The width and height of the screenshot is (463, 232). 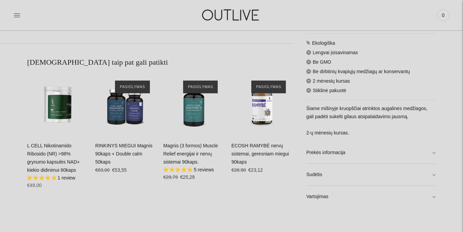 I want to click on s: €63,00, so click(x=102, y=170).